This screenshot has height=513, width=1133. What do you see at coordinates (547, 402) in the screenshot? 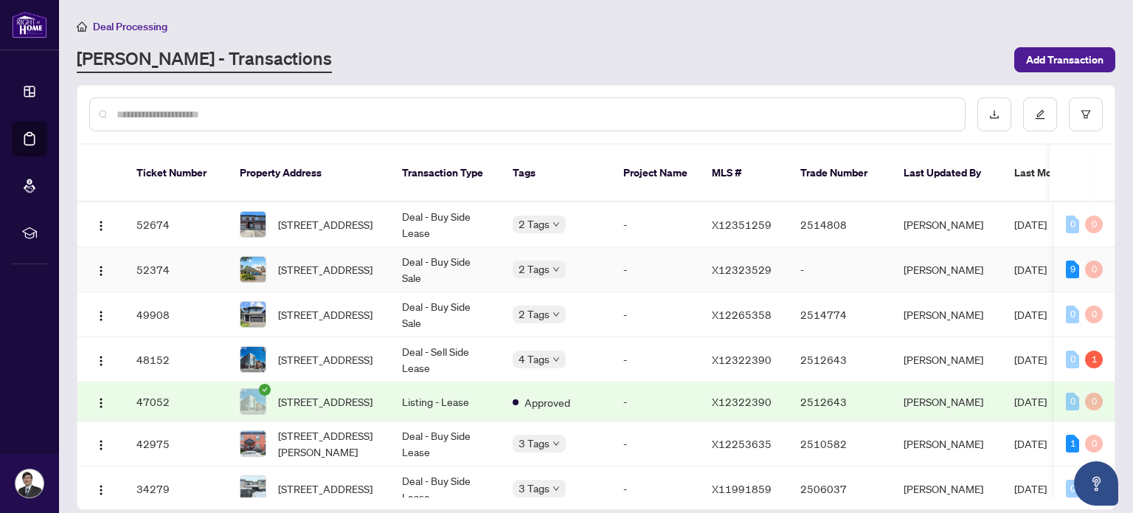
I see `span: Approved` at bounding box center [547, 402].